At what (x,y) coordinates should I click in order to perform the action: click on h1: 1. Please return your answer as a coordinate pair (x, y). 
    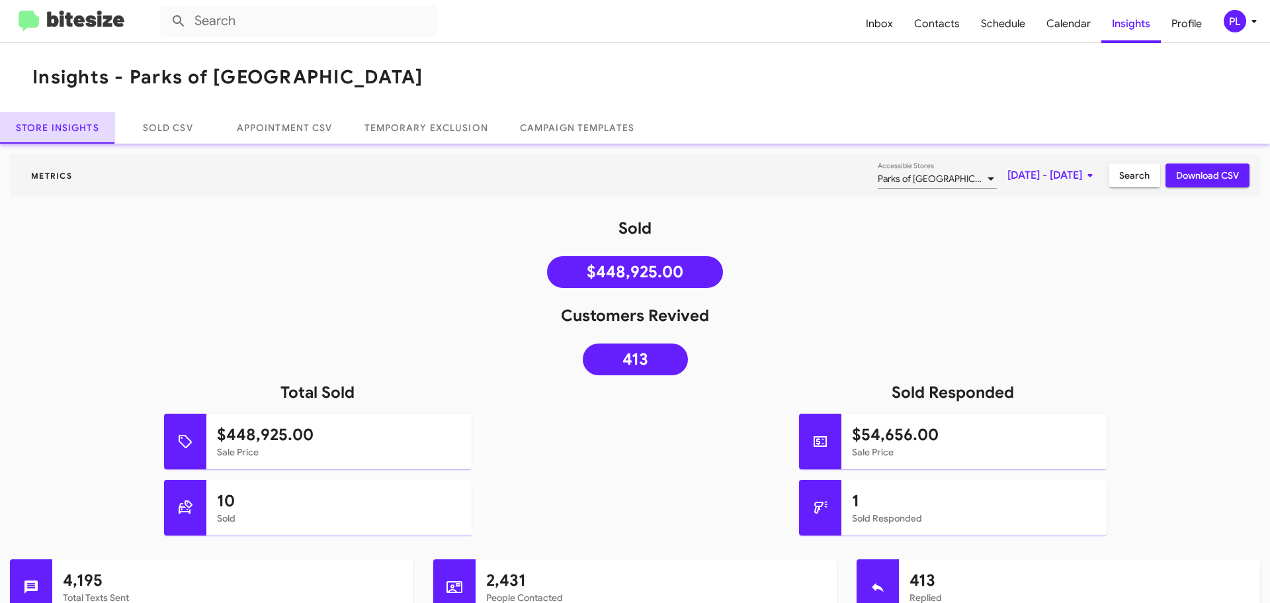
    Looking at the image, I should click on (974, 501).